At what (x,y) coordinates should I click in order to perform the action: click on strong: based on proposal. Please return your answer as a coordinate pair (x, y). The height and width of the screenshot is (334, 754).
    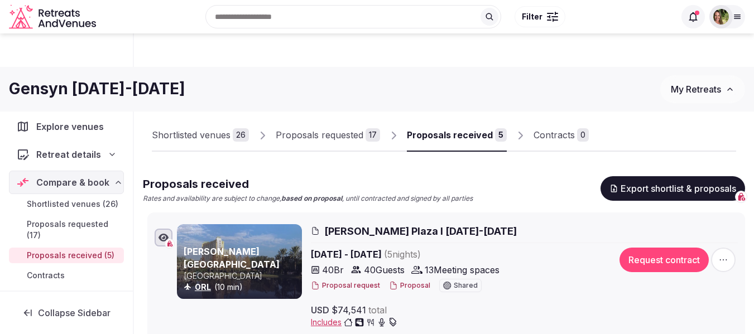
    Looking at the image, I should click on (311, 198).